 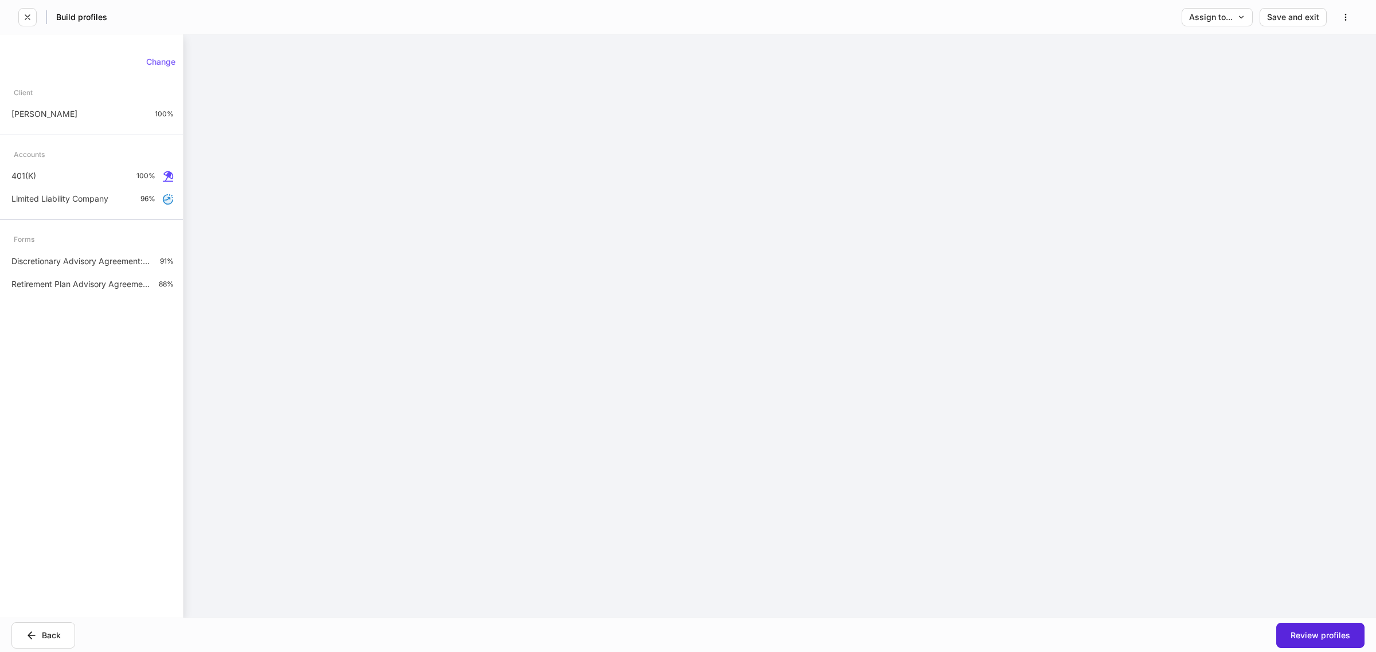 What do you see at coordinates (24, 239) in the screenshot?
I see `div: Forms` at bounding box center [24, 239].